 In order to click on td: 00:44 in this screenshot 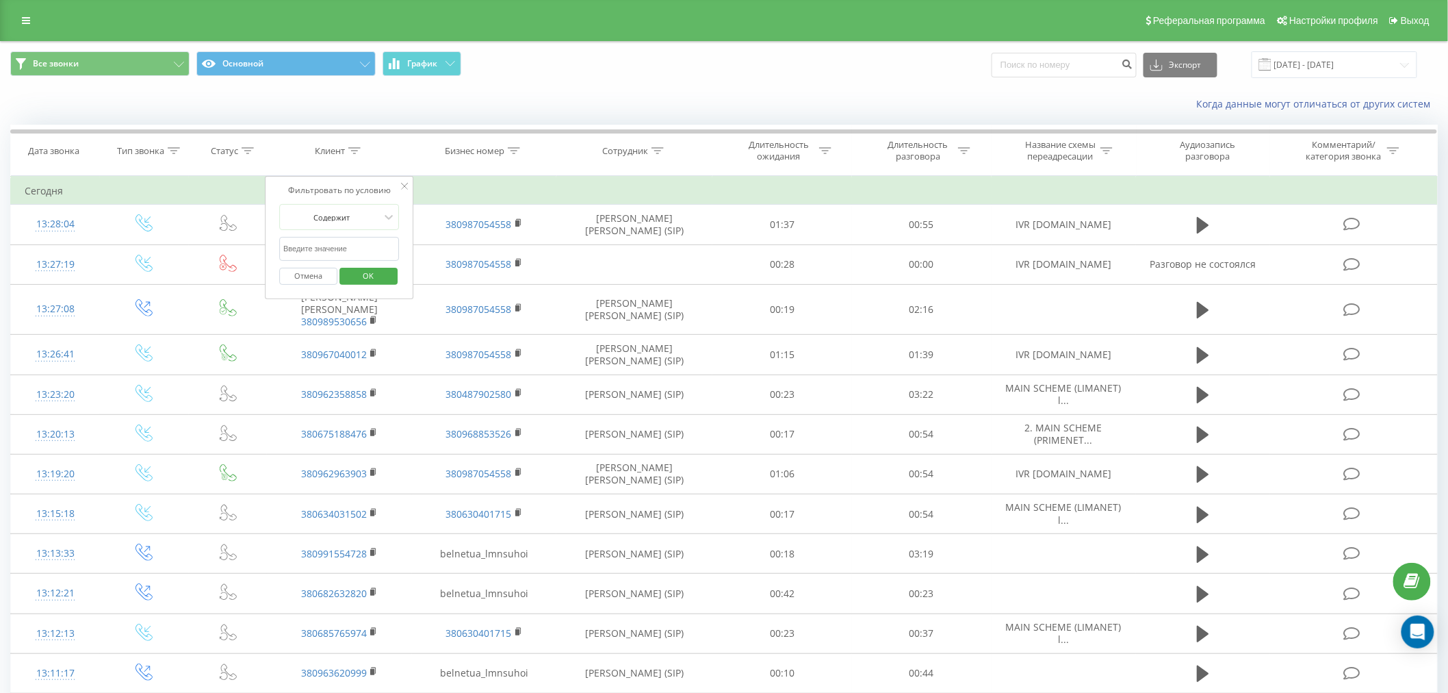, I will do `click(922, 673)`.